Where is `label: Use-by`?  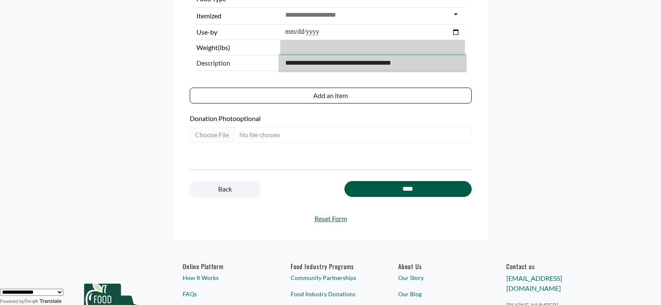
label: Use-by is located at coordinates (236, 32).